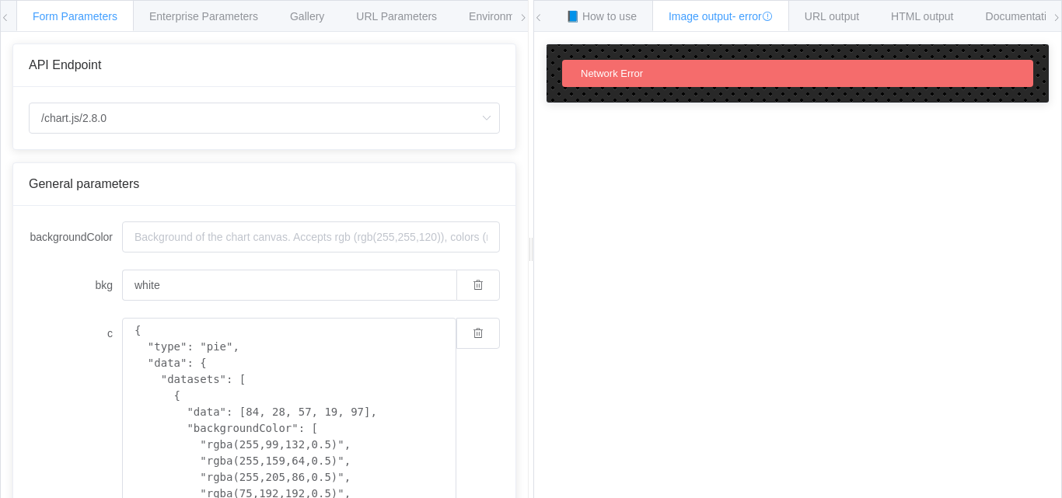 The width and height of the screenshot is (1062, 498). I want to click on span: URL output, so click(832, 16).